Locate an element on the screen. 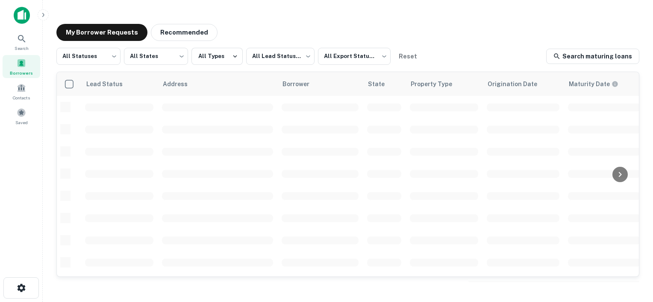 The width and height of the screenshot is (653, 302). th: Origination Date is located at coordinates (523, 84).